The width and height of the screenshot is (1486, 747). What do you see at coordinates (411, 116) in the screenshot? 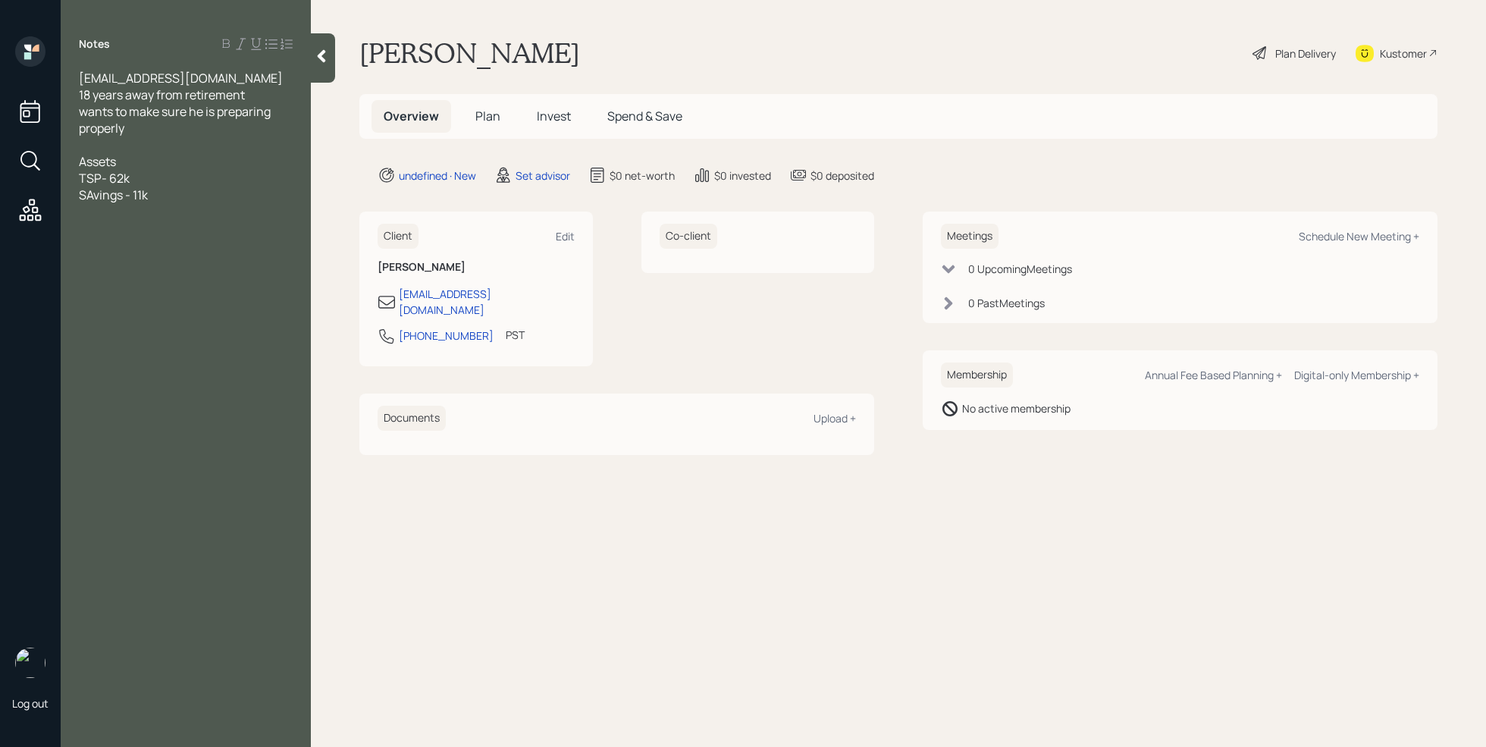
I see `span: Overview` at bounding box center [411, 116].